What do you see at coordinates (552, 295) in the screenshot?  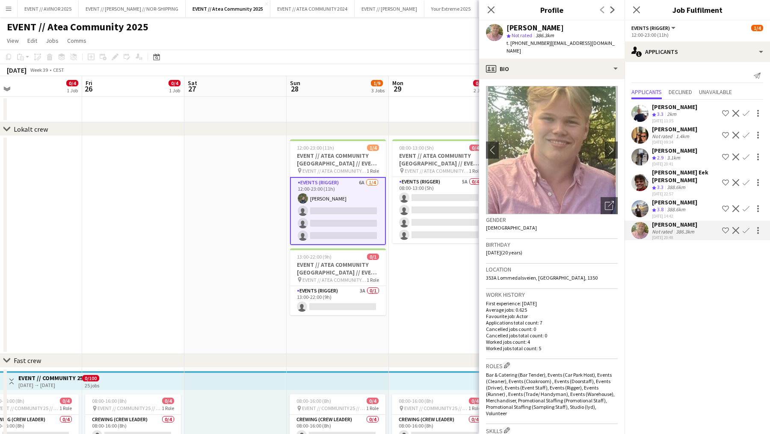 I see `h3: Work history` at bounding box center [552, 295].